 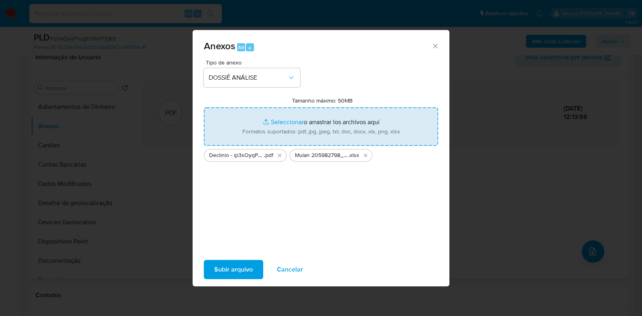 I want to click on span: Cancelar, so click(x=290, y=270).